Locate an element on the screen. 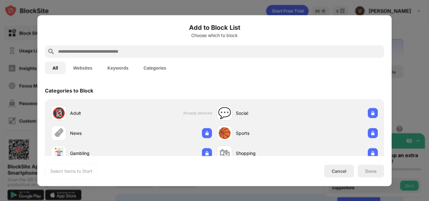 The image size is (429, 201). div: Select Items to Start is located at coordinates (71, 171).